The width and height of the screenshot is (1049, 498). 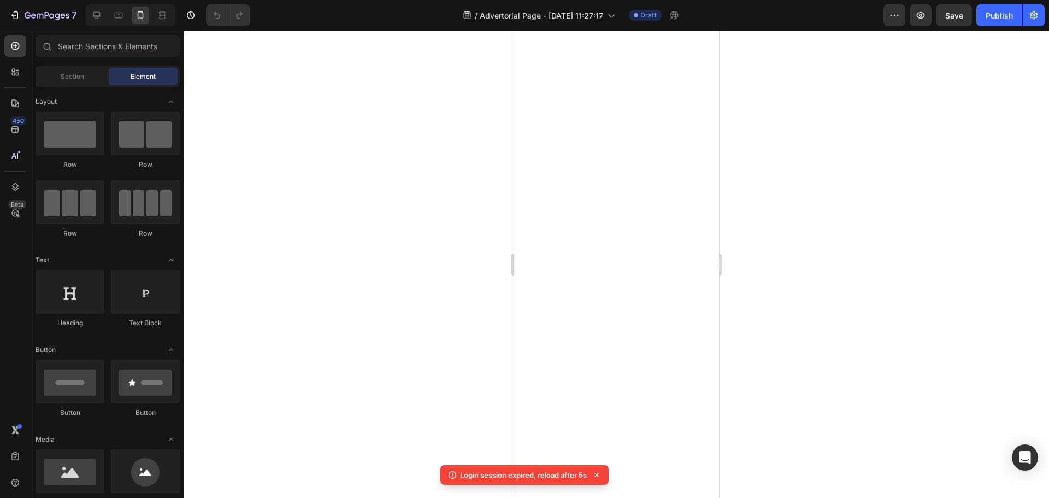 I want to click on div: Beta, so click(x=17, y=204).